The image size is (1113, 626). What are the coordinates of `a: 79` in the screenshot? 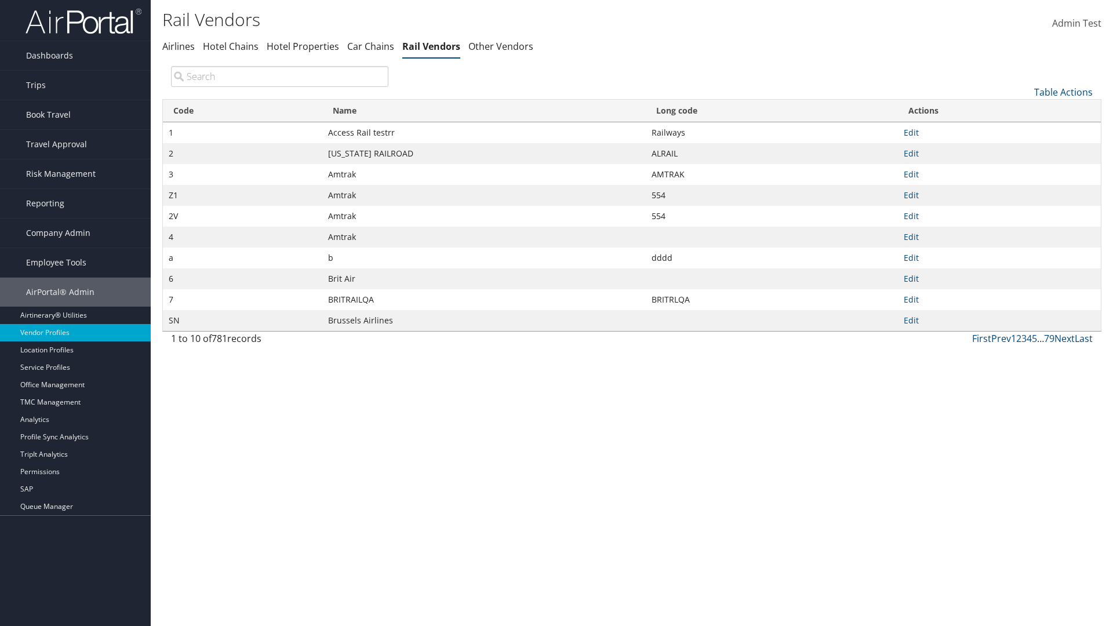 It's located at (1049, 339).